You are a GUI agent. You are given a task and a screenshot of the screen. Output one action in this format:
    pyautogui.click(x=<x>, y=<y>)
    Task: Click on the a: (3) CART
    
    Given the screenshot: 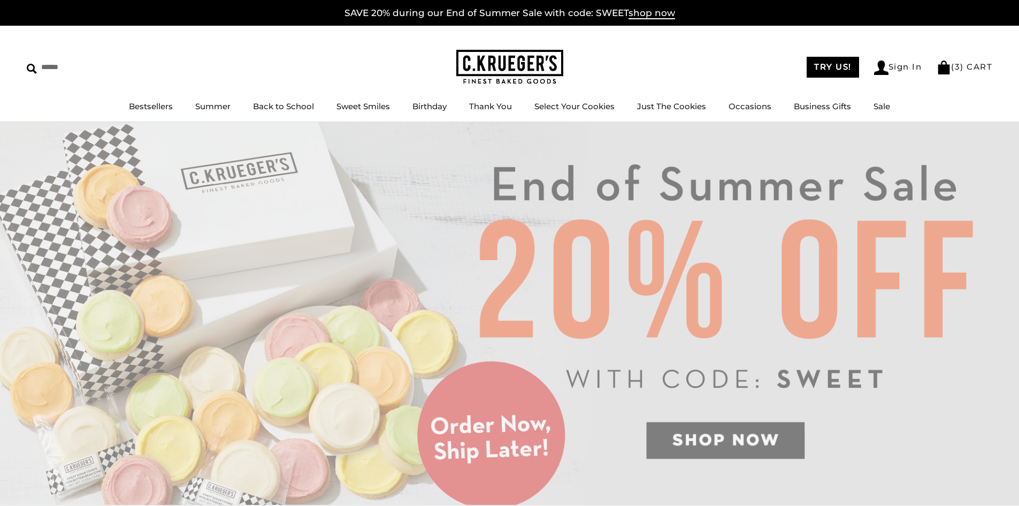 What is the action you would take?
    pyautogui.click(x=965, y=66)
    